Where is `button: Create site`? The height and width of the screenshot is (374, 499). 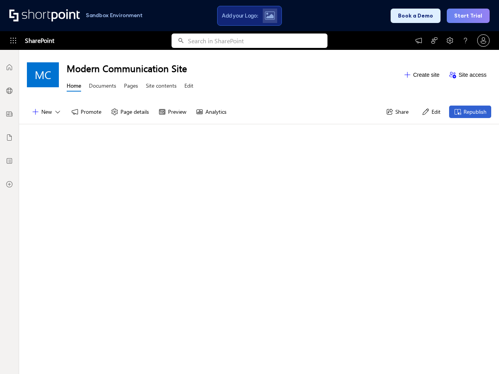 button: Create site is located at coordinates (422, 75).